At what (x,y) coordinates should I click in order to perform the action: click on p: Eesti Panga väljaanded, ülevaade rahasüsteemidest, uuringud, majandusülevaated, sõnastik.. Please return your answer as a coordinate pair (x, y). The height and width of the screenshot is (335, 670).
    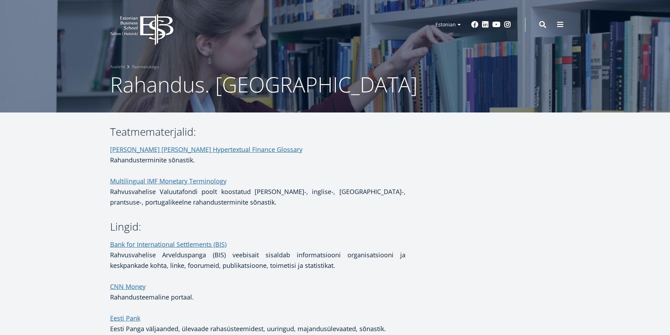
    Looking at the image, I should click on (258, 324).